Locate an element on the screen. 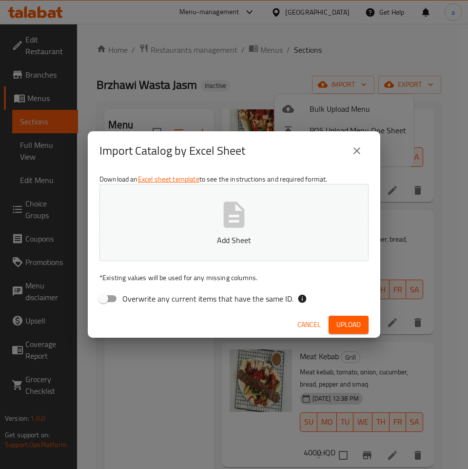 This screenshot has height=469, width=468. div: Download an to see the instructions and required format. is located at coordinates (234, 241).